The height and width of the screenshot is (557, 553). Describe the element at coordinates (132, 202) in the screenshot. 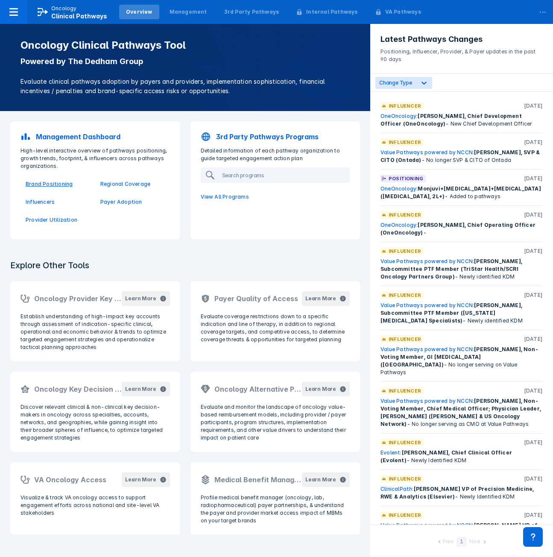

I see `p: Payer Adoption` at that location.